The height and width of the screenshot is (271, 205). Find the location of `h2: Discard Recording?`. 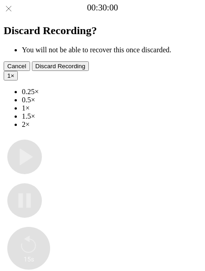

h2: Discard Recording? is located at coordinates (102, 30).